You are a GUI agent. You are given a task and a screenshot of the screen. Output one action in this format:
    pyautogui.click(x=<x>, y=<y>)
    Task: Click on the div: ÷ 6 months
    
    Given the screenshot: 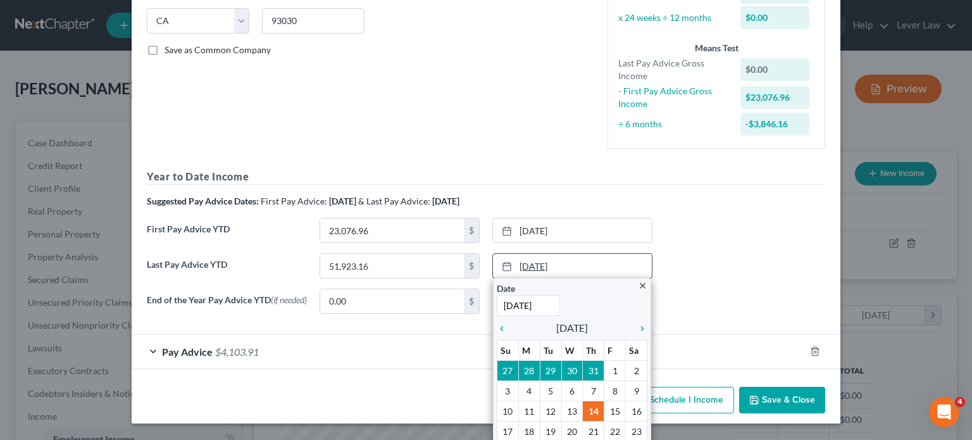 What is the action you would take?
    pyautogui.click(x=673, y=124)
    